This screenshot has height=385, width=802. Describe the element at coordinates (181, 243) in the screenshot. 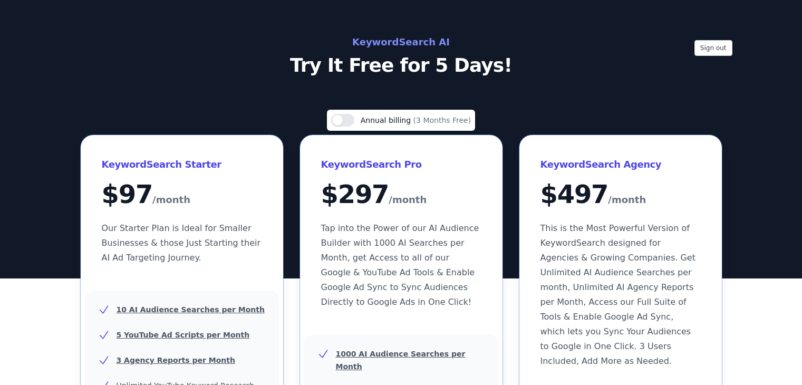

I see `span: Our Starter Plan is Ideal for Smaller Businesses & those Just Starting their AI Ad Targeting Jour...` at that location.